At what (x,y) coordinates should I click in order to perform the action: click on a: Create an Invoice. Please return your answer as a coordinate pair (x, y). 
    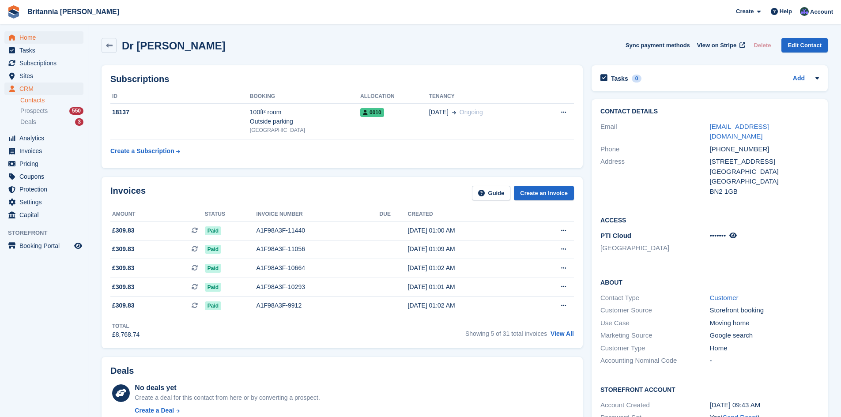
    Looking at the image, I should click on (544, 193).